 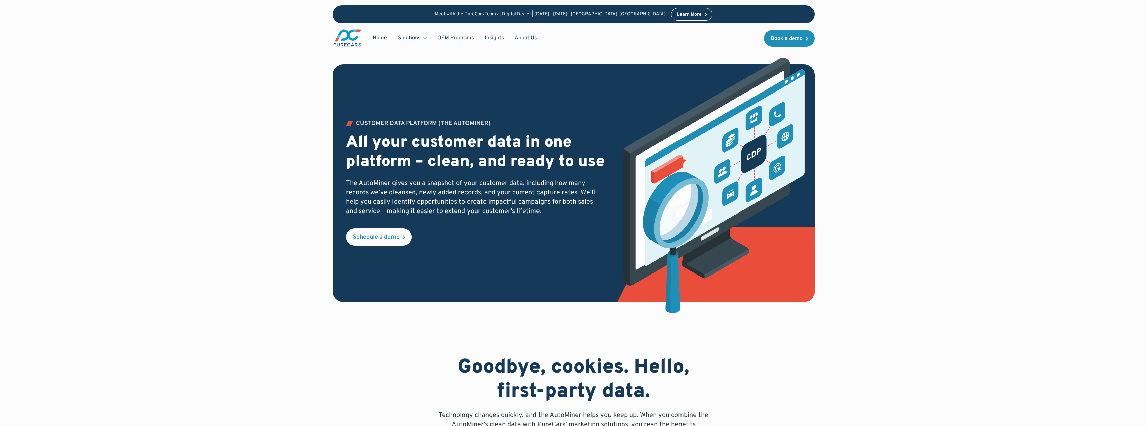 What do you see at coordinates (347, 38) in the screenshot?
I see `a: main` at bounding box center [347, 38].